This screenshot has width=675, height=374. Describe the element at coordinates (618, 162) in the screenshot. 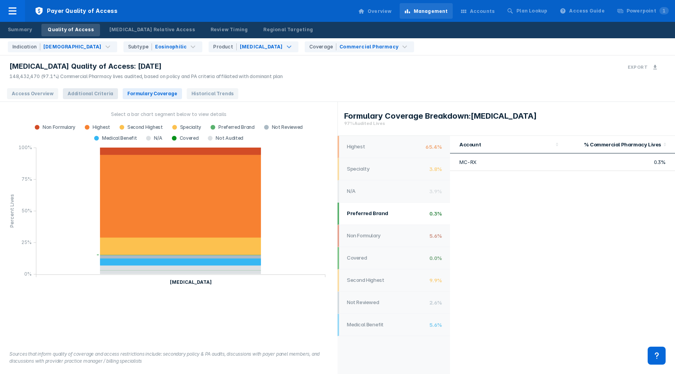

I see `td: 0.3%` at that location.